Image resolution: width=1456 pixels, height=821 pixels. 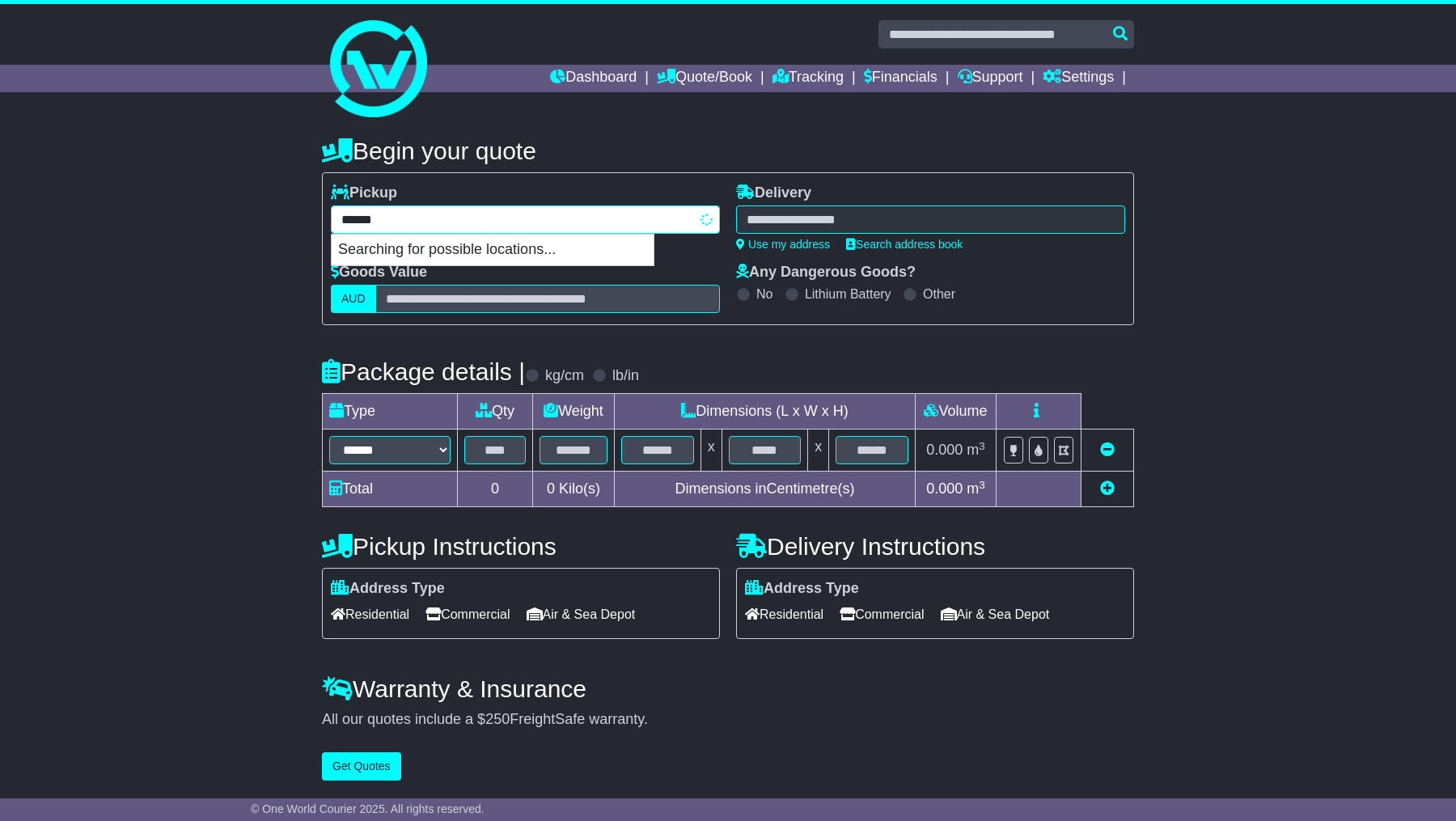 What do you see at coordinates (1108, 489) in the screenshot?
I see `a: Add new item` at bounding box center [1108, 489].